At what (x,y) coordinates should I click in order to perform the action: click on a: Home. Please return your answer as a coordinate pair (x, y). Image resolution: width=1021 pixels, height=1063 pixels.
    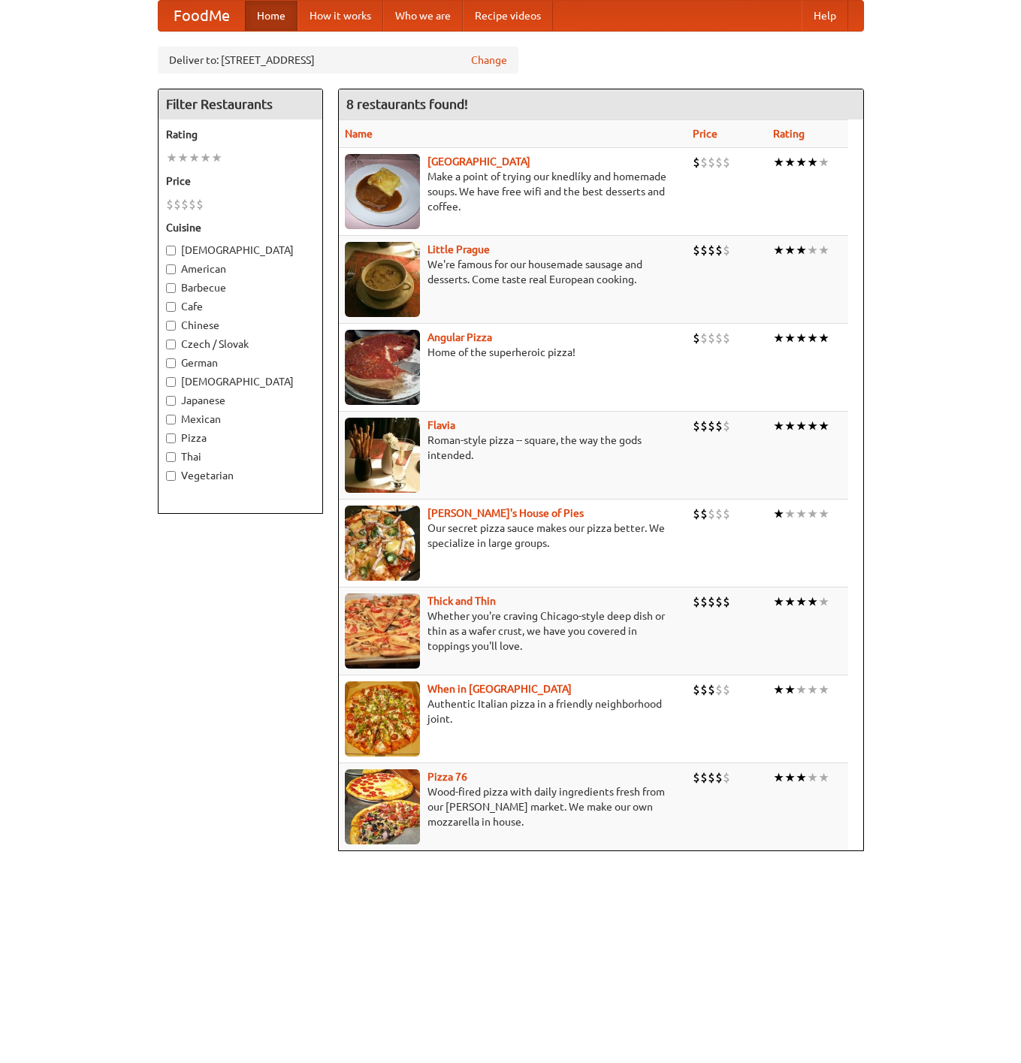
    Looking at the image, I should click on (271, 16).